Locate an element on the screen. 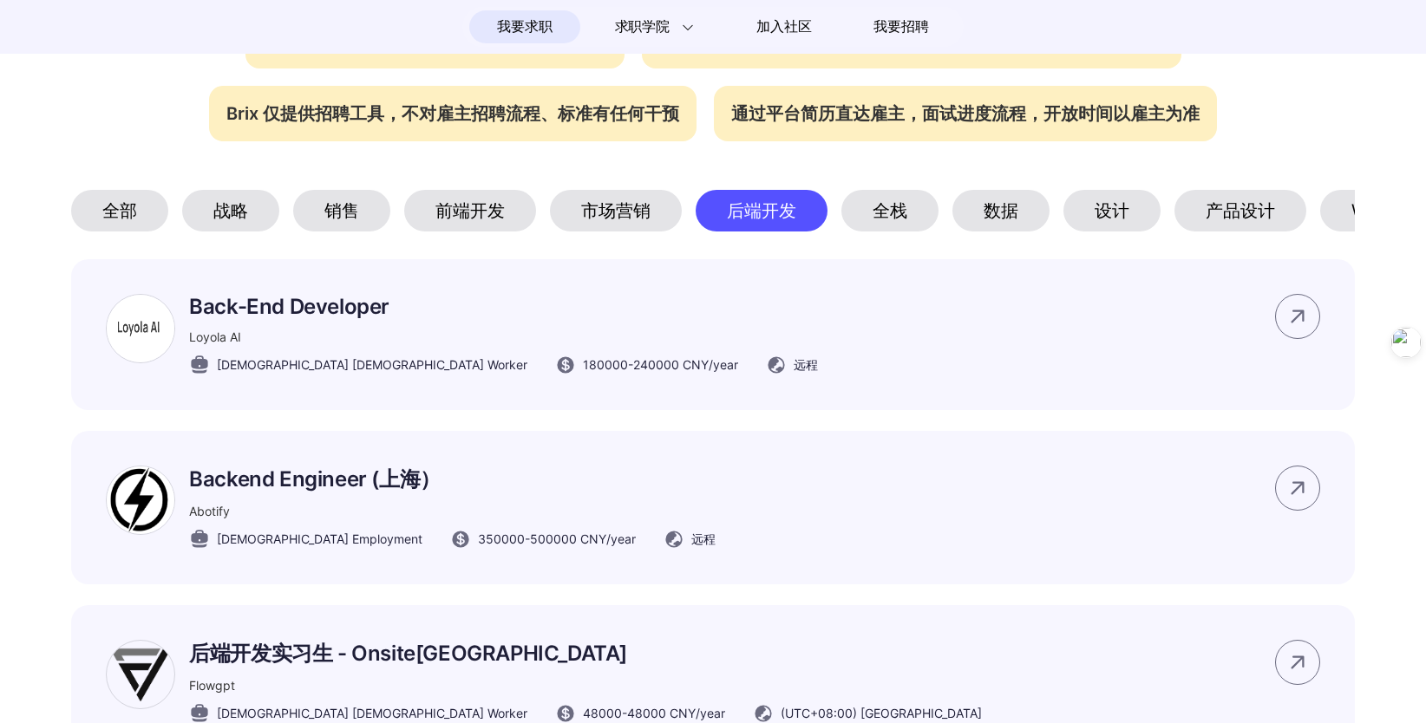 This screenshot has width=1426, height=723. span: 加入社区 is located at coordinates (783, 27).